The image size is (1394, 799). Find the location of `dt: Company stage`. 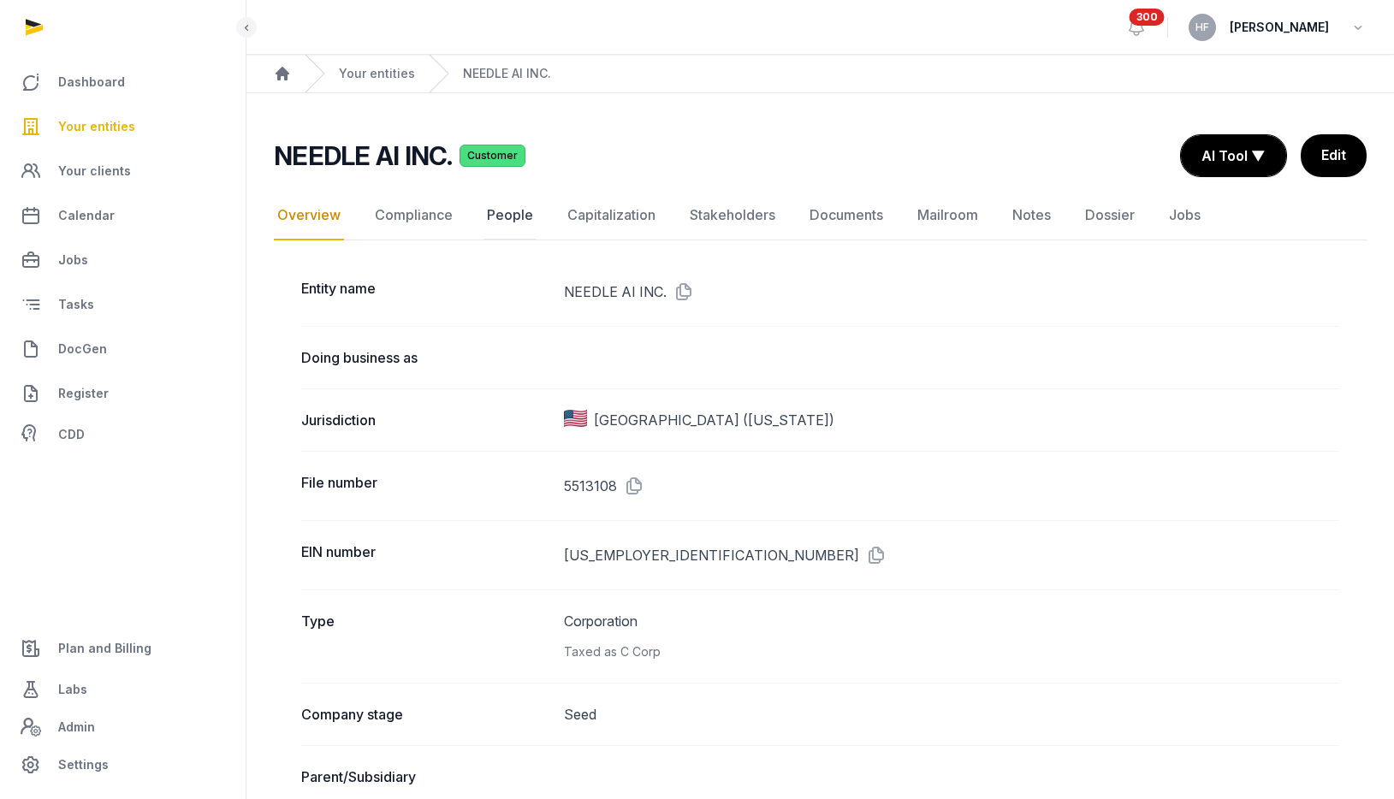

dt: Company stage is located at coordinates (425, 715).